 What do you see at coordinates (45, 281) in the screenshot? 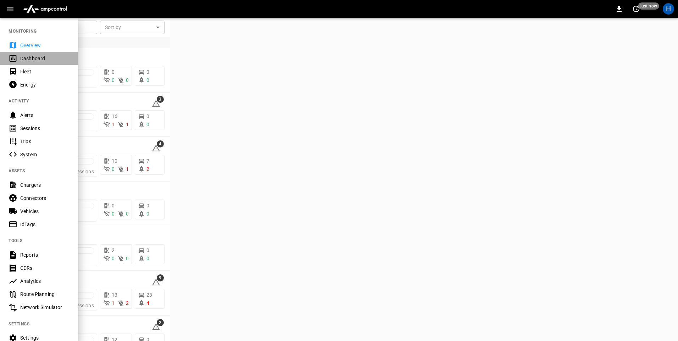
I see `div: Analytics` at bounding box center [45, 281].